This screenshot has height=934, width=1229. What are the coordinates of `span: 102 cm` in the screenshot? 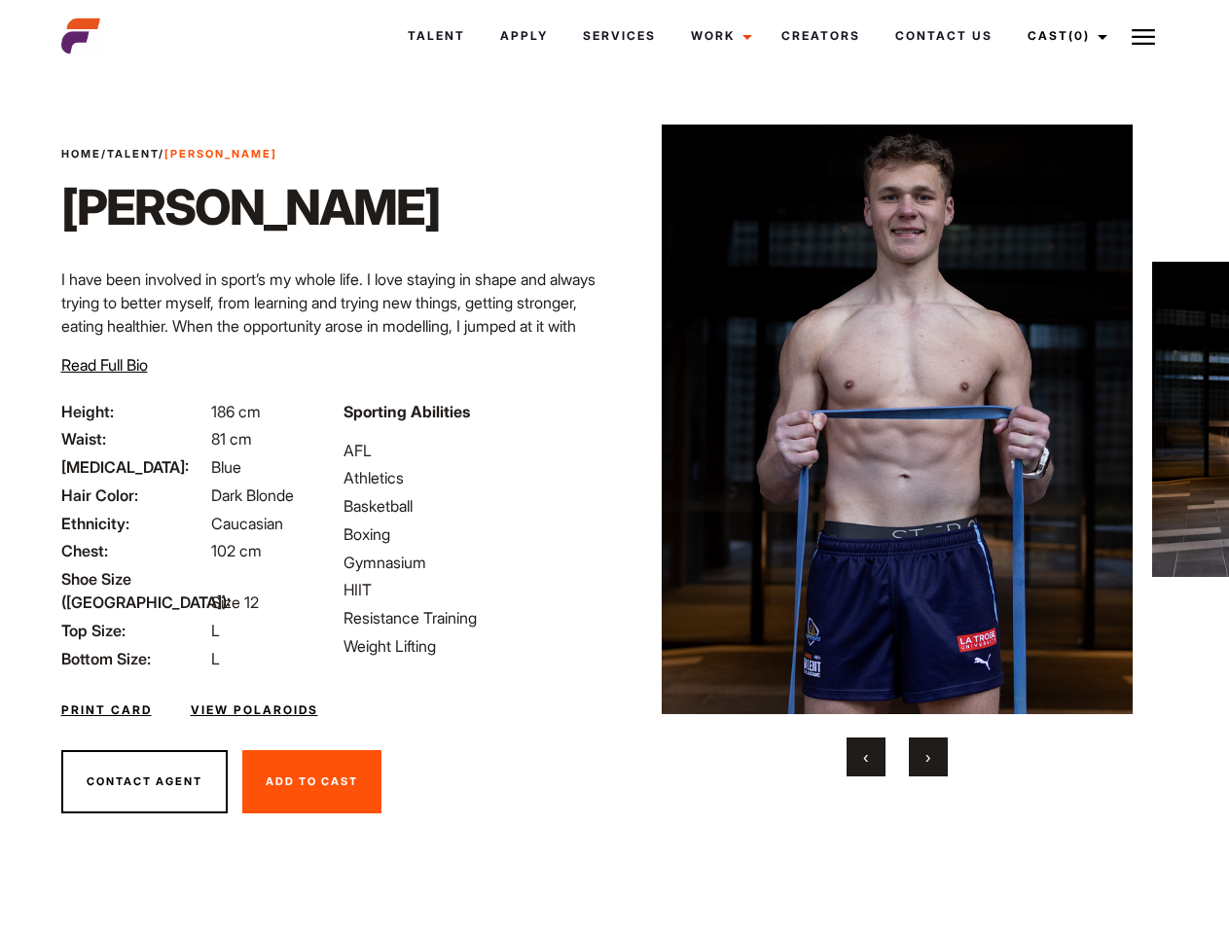 It's located at (236, 551).